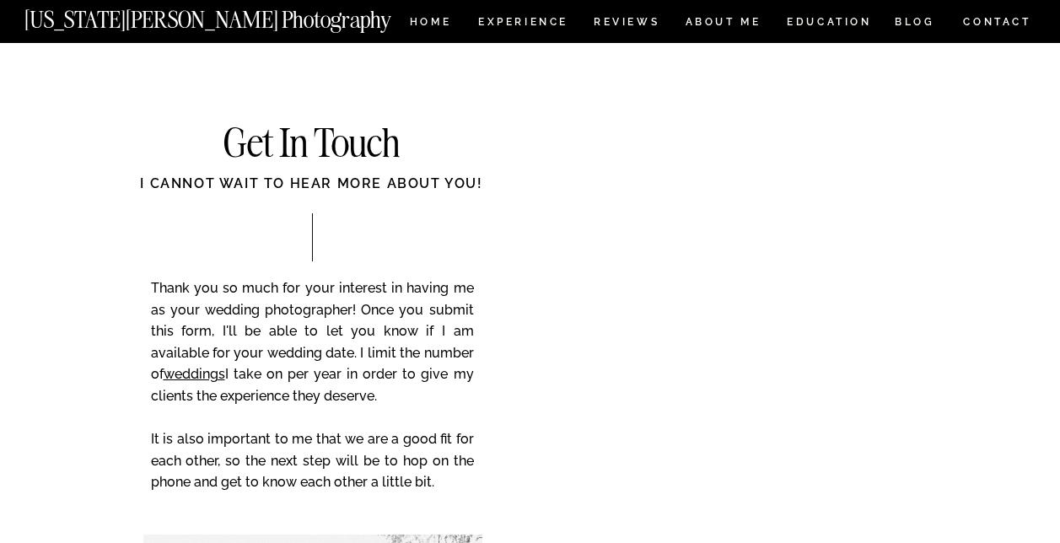 Image resolution: width=1060 pixels, height=543 pixels. I want to click on a: REVIEWS, so click(625, 24).